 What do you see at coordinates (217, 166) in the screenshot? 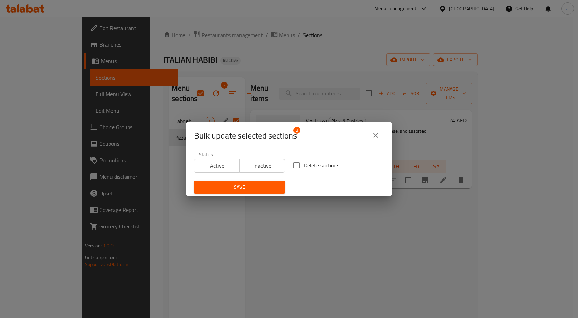
I see `button: Active` at bounding box center [217, 166].